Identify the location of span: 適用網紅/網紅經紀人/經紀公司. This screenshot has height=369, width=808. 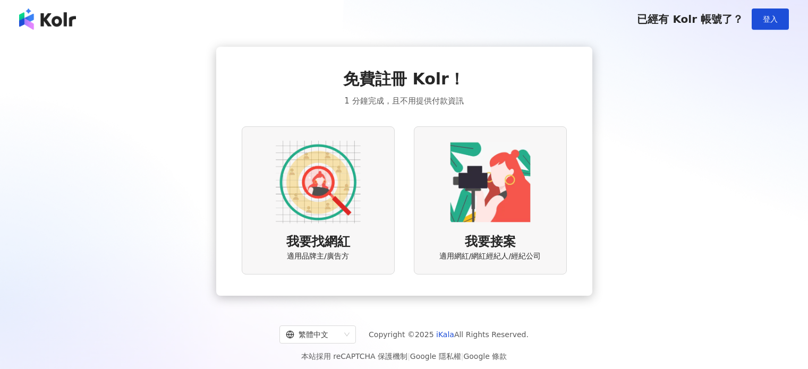
(490, 257).